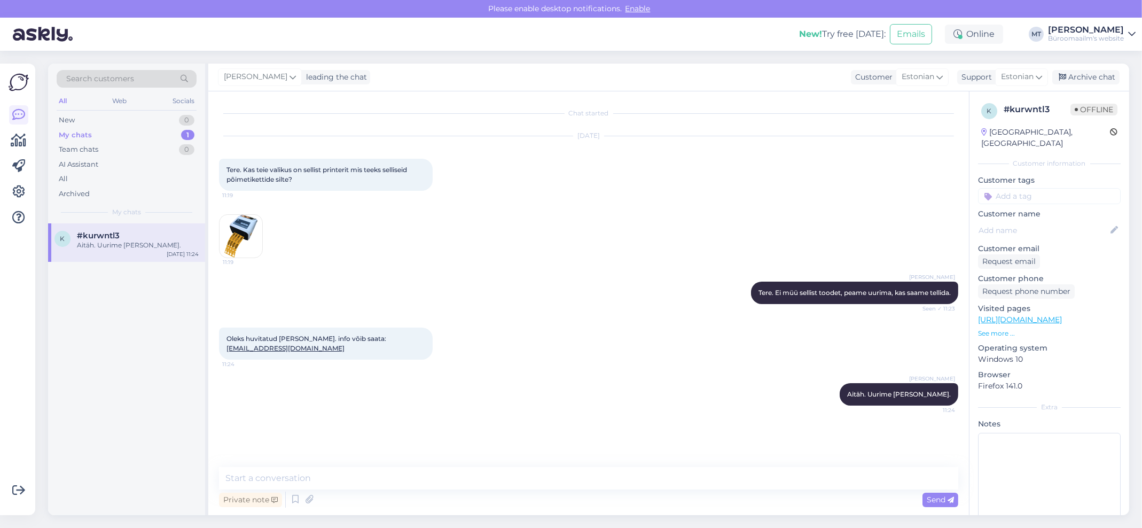 The width and height of the screenshot is (1142, 528). I want to click on img: Attachment, so click(241, 236).